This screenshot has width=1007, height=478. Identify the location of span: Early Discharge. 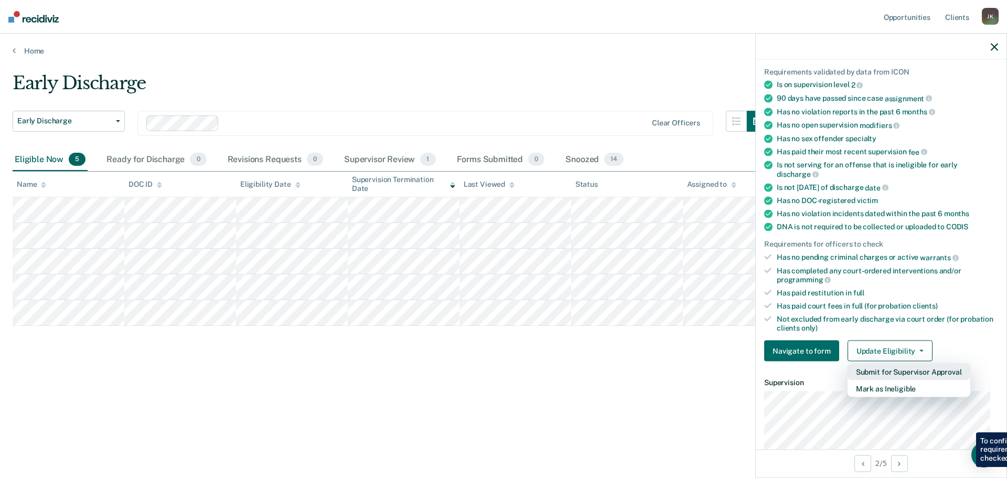
(65, 121).